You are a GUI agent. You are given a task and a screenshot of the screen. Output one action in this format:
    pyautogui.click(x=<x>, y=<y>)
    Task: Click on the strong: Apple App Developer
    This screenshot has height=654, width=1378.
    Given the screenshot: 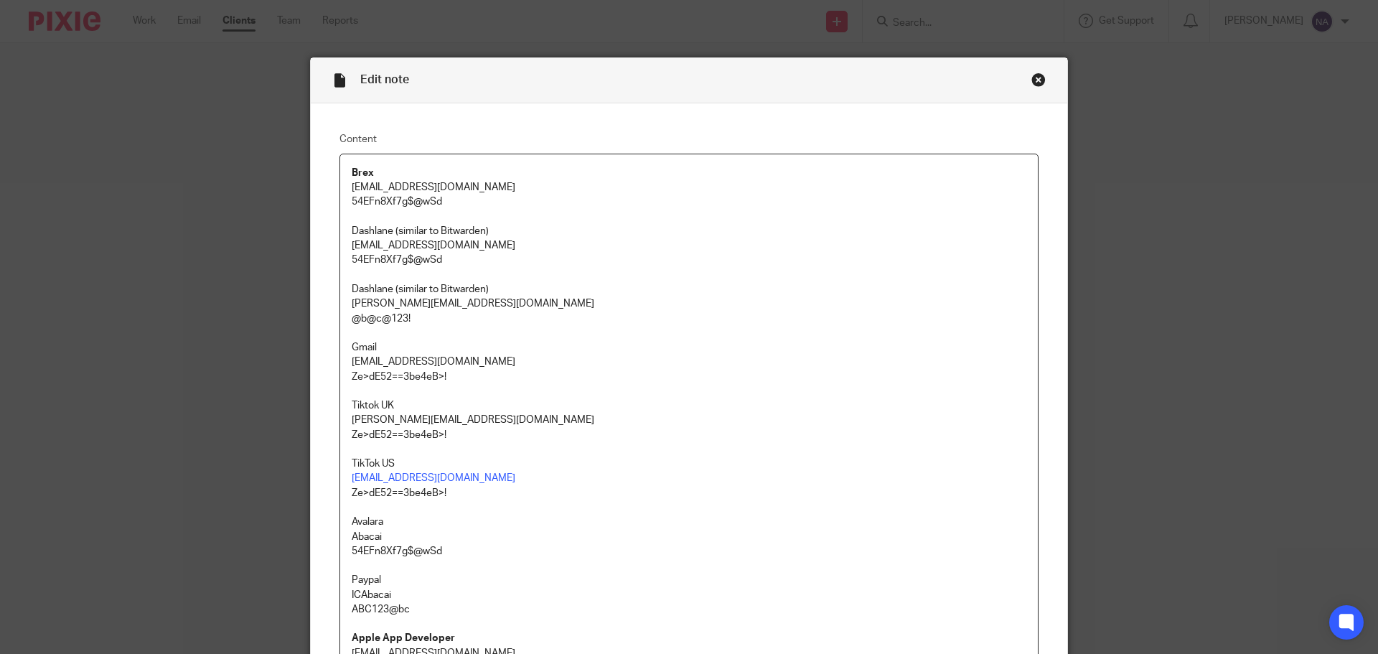 What is the action you would take?
    pyautogui.click(x=403, y=638)
    